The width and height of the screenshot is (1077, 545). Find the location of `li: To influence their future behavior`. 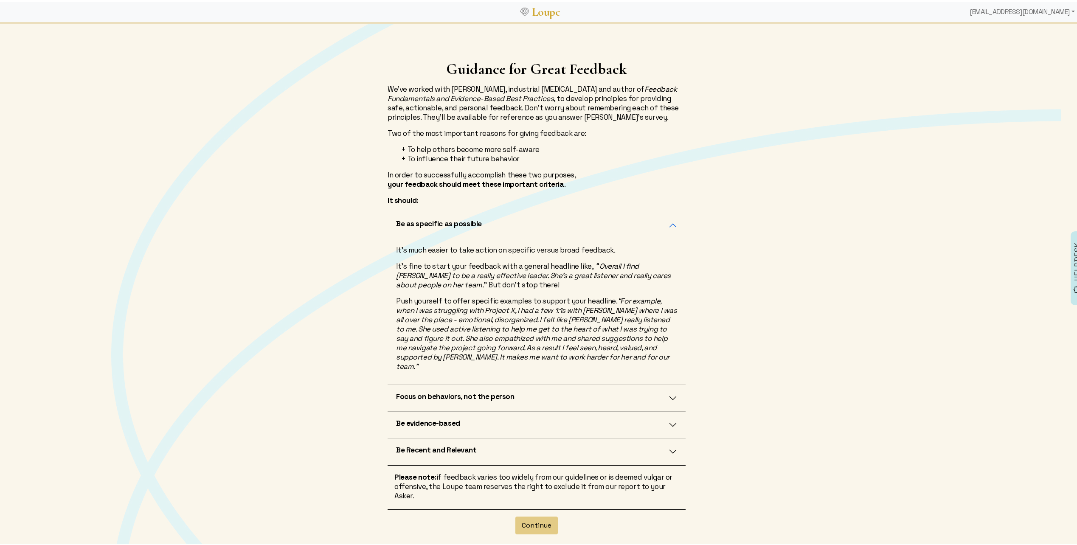

li: To influence their future behavior is located at coordinates (544, 157).